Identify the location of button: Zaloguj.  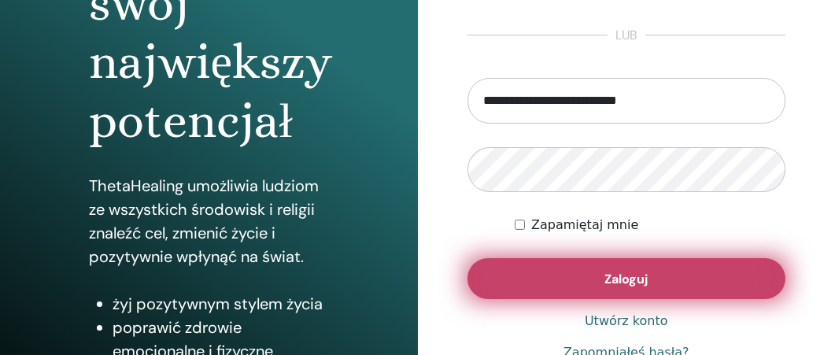
(627, 279).